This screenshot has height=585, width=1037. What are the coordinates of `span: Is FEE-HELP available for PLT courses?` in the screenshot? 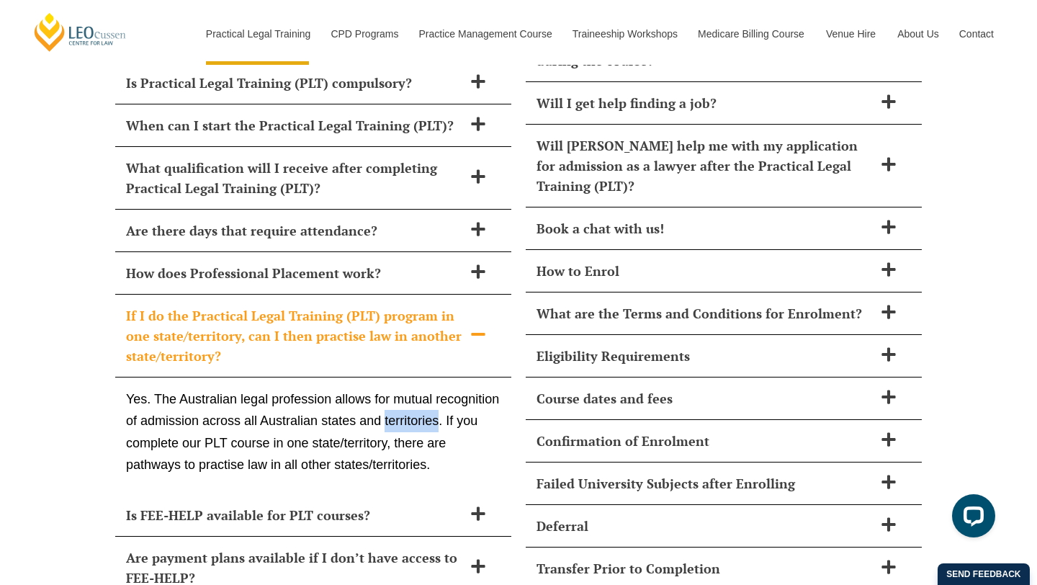 It's located at (294, 515).